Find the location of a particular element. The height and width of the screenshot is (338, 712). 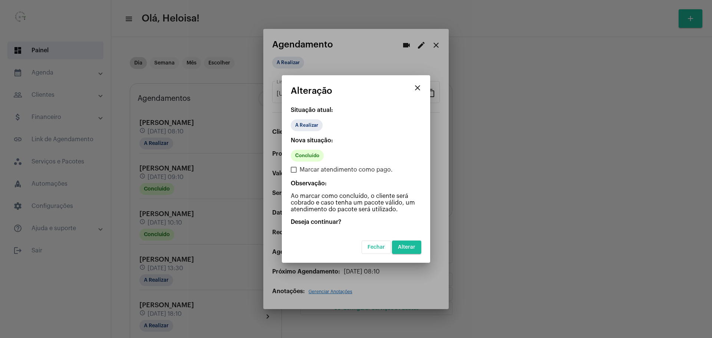

p: Ao marcar como concluído, o cliente será cobrado e caso tenha um pacote válido, um atendimento do... is located at coordinates (356, 203).